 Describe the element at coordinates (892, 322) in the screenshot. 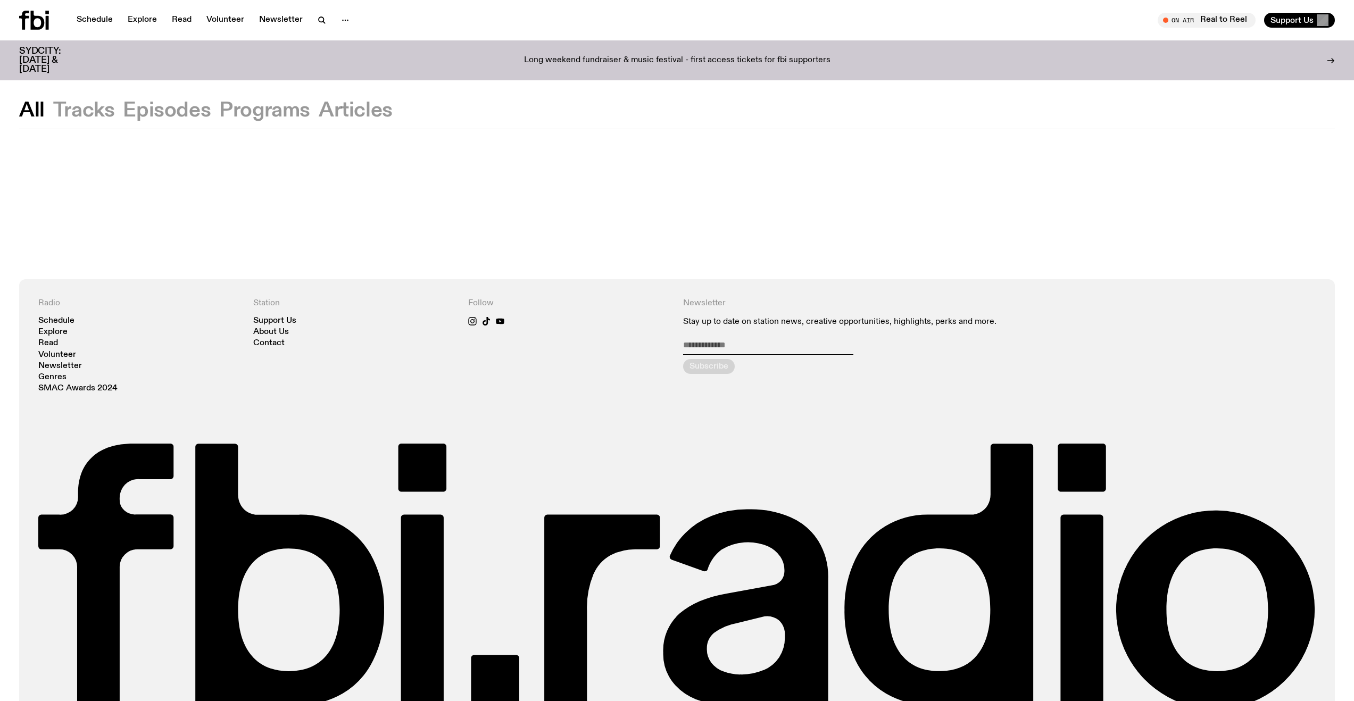

I see `p: Stay up to date on station news, creative opportunities, highlights, perks and more.` at that location.